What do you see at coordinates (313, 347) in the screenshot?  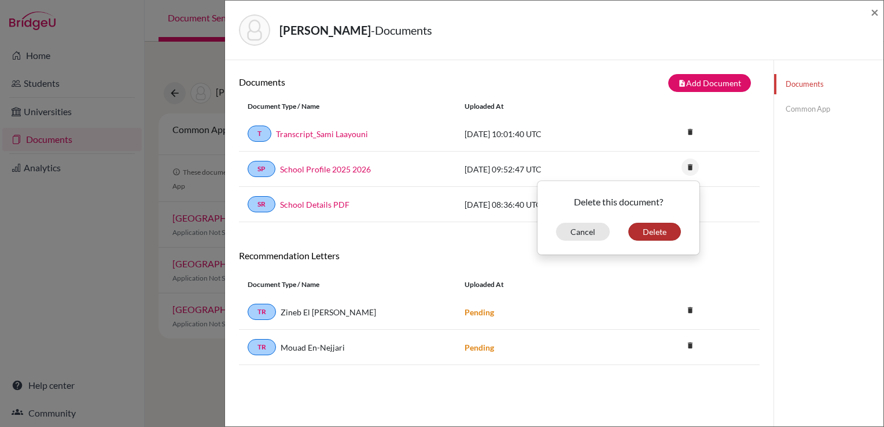 I see `span: Mouad En-Nejjari` at bounding box center [313, 347].